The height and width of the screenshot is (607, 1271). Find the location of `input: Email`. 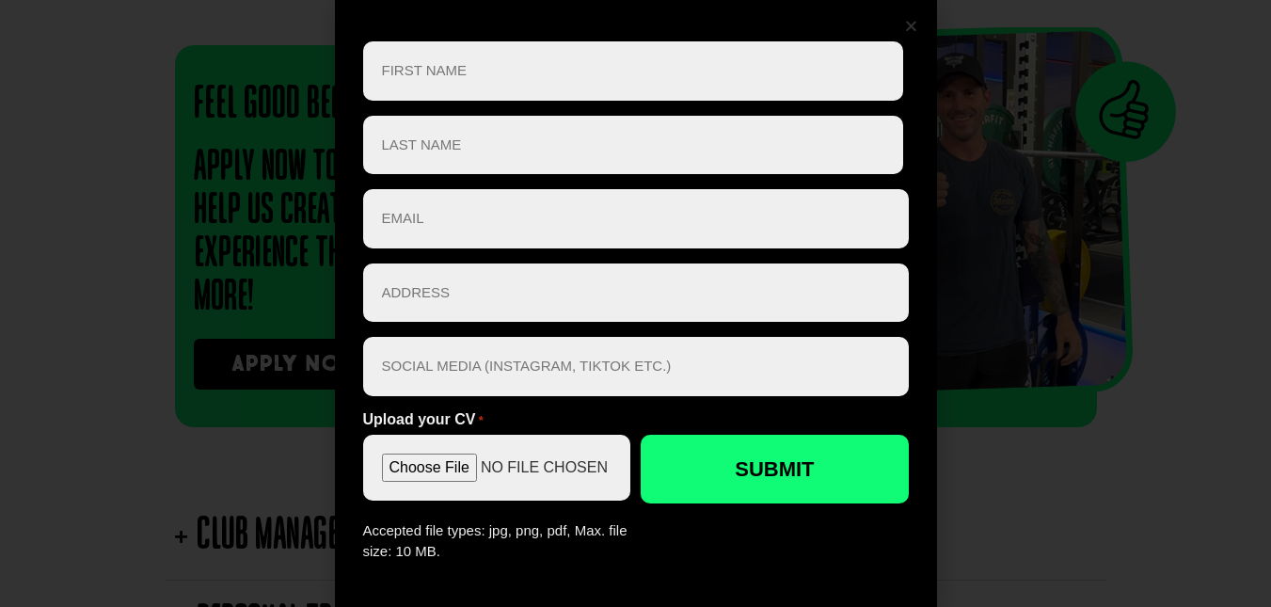

input: Email is located at coordinates (636, 218).